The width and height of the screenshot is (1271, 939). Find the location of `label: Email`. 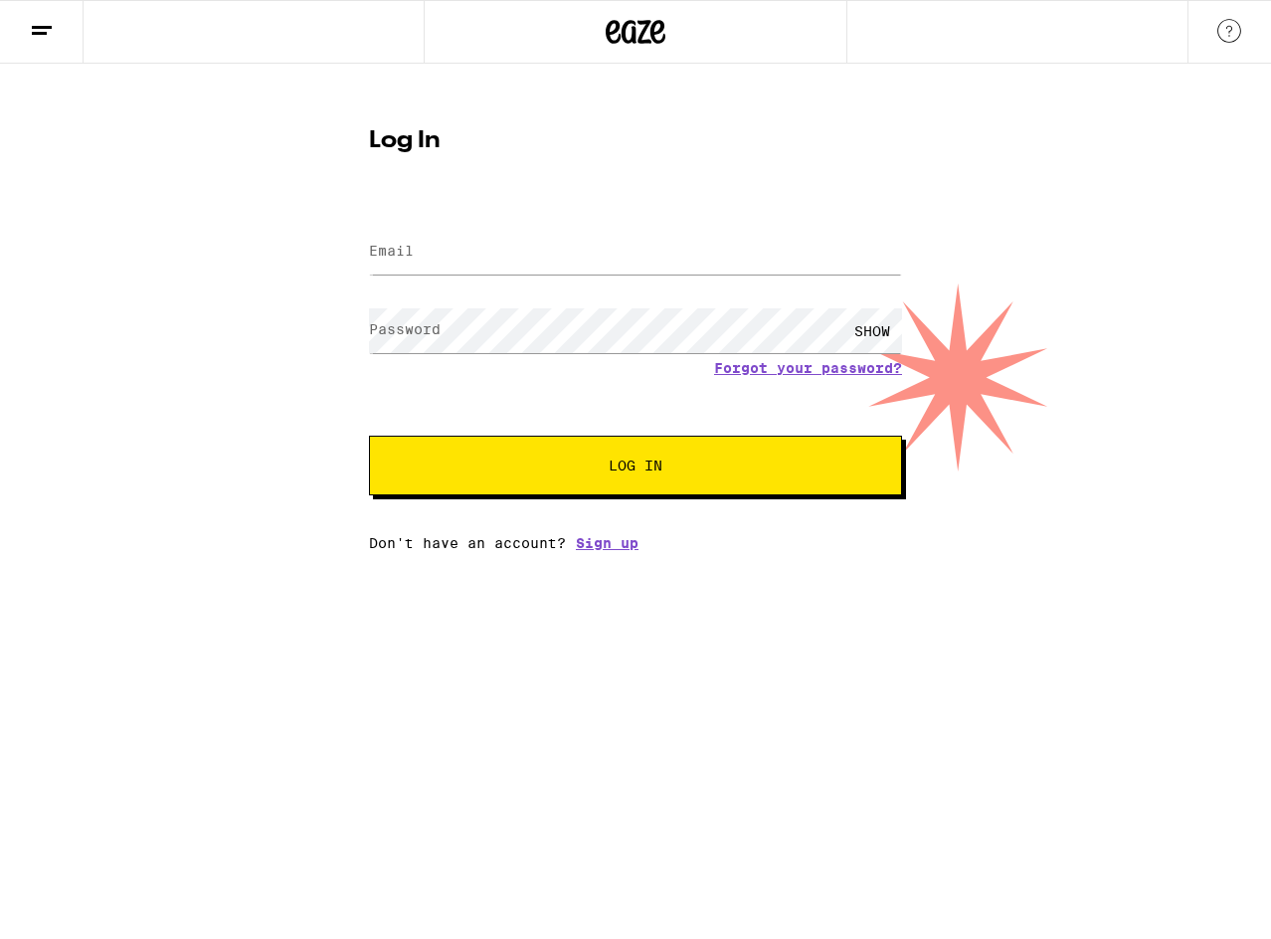

label: Email is located at coordinates (391, 251).